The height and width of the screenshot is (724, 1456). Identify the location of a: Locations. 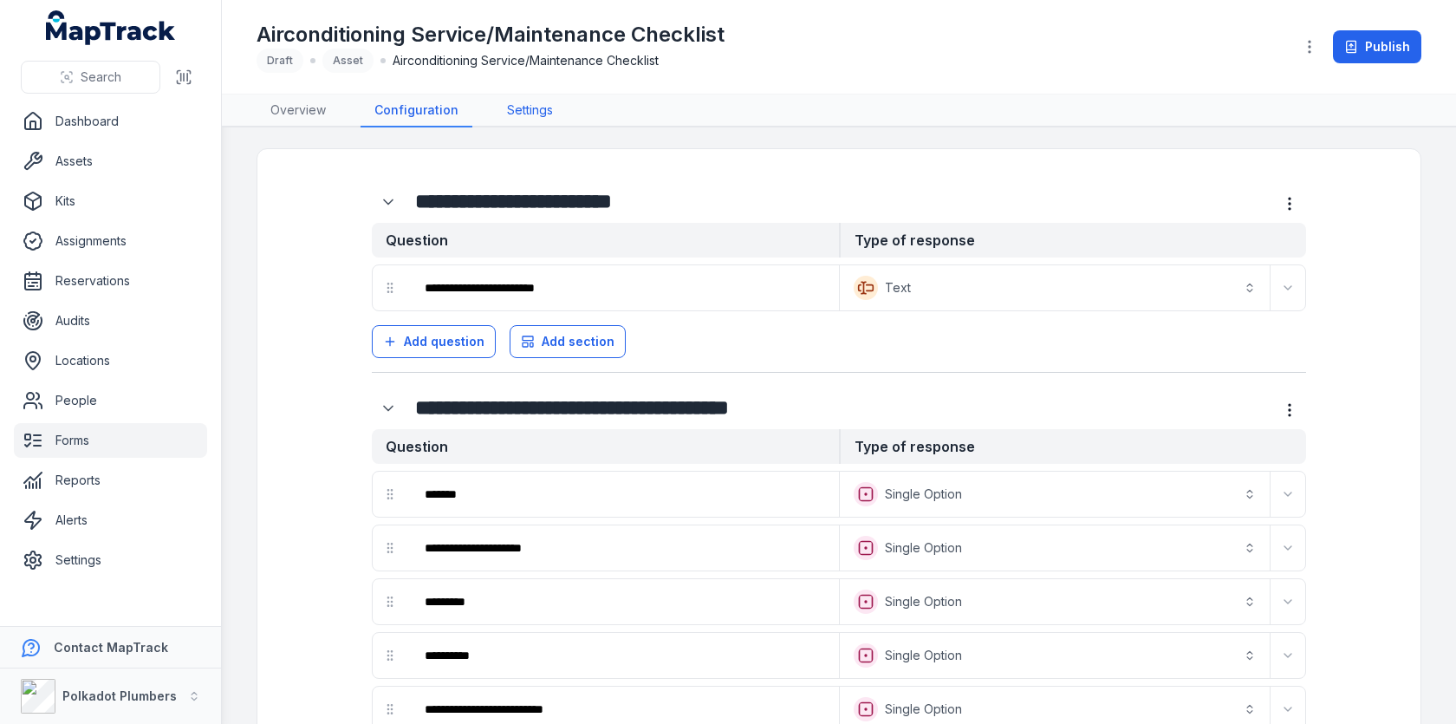
(110, 361).